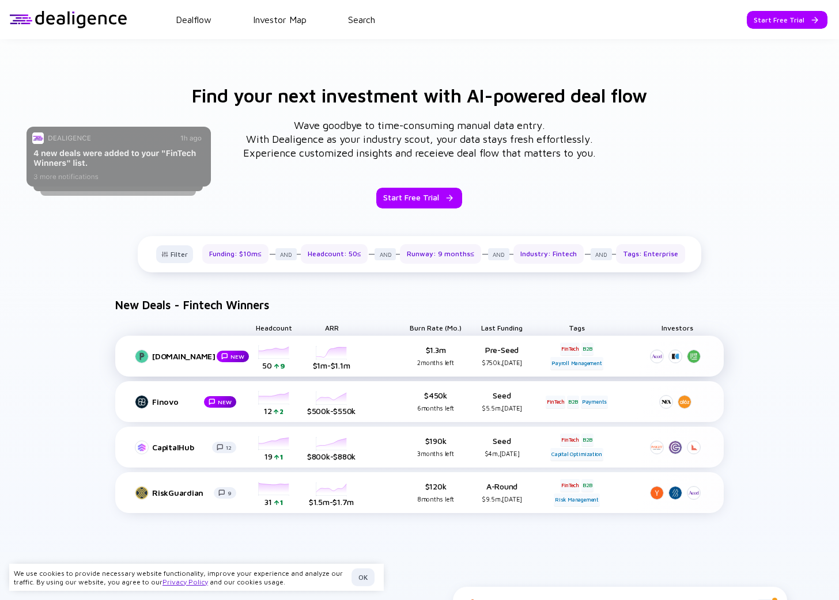 This screenshot has height=600, width=839. Describe the element at coordinates (194, 20) in the screenshot. I see `a: Dealflow` at that location.